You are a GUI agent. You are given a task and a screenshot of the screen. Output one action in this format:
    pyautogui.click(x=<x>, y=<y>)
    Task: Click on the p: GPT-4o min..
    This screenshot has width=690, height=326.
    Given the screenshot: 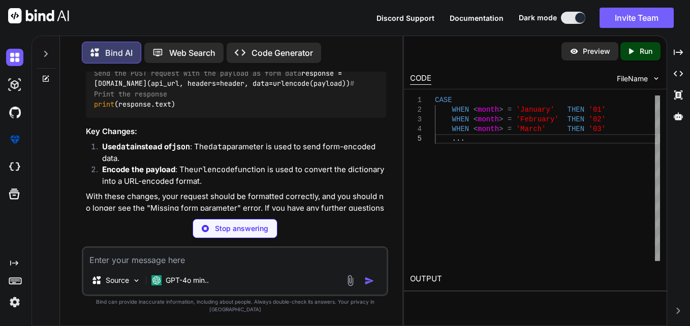 What is the action you would take?
    pyautogui.click(x=187, y=281)
    